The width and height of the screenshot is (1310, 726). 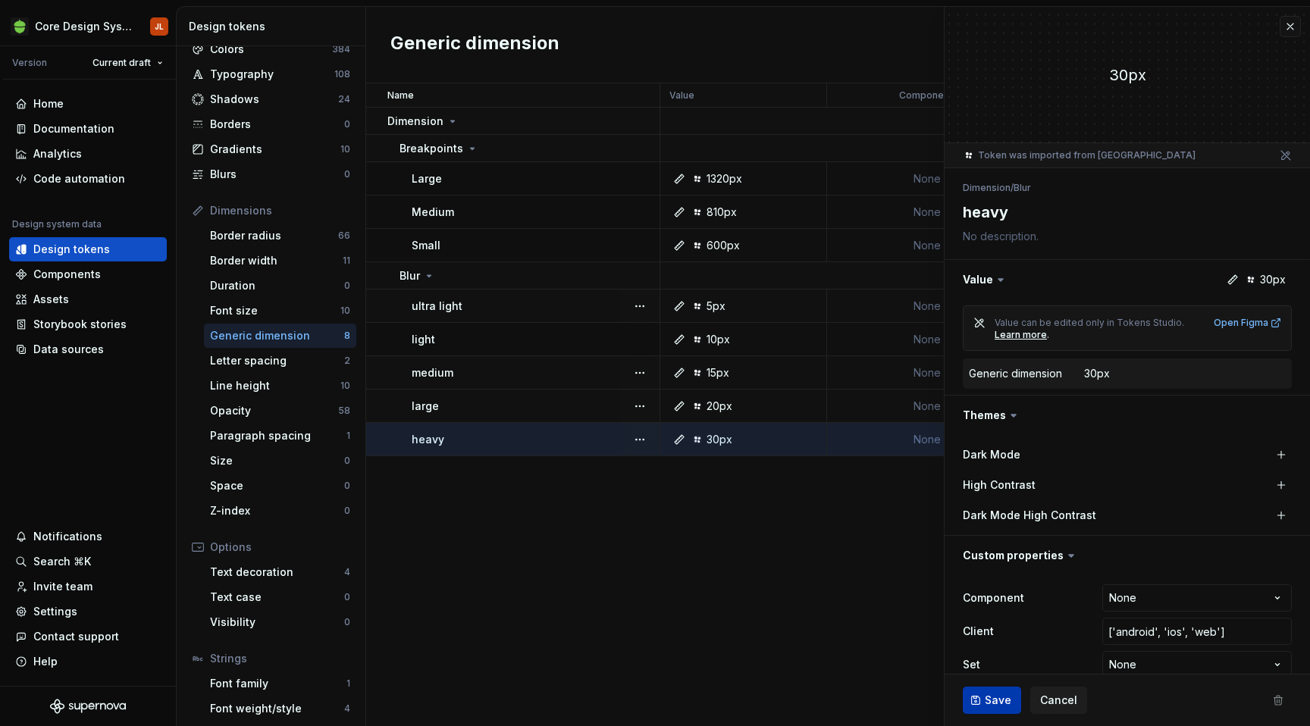 What do you see at coordinates (271, 174) in the screenshot?
I see `a: Blurs0` at bounding box center [271, 174].